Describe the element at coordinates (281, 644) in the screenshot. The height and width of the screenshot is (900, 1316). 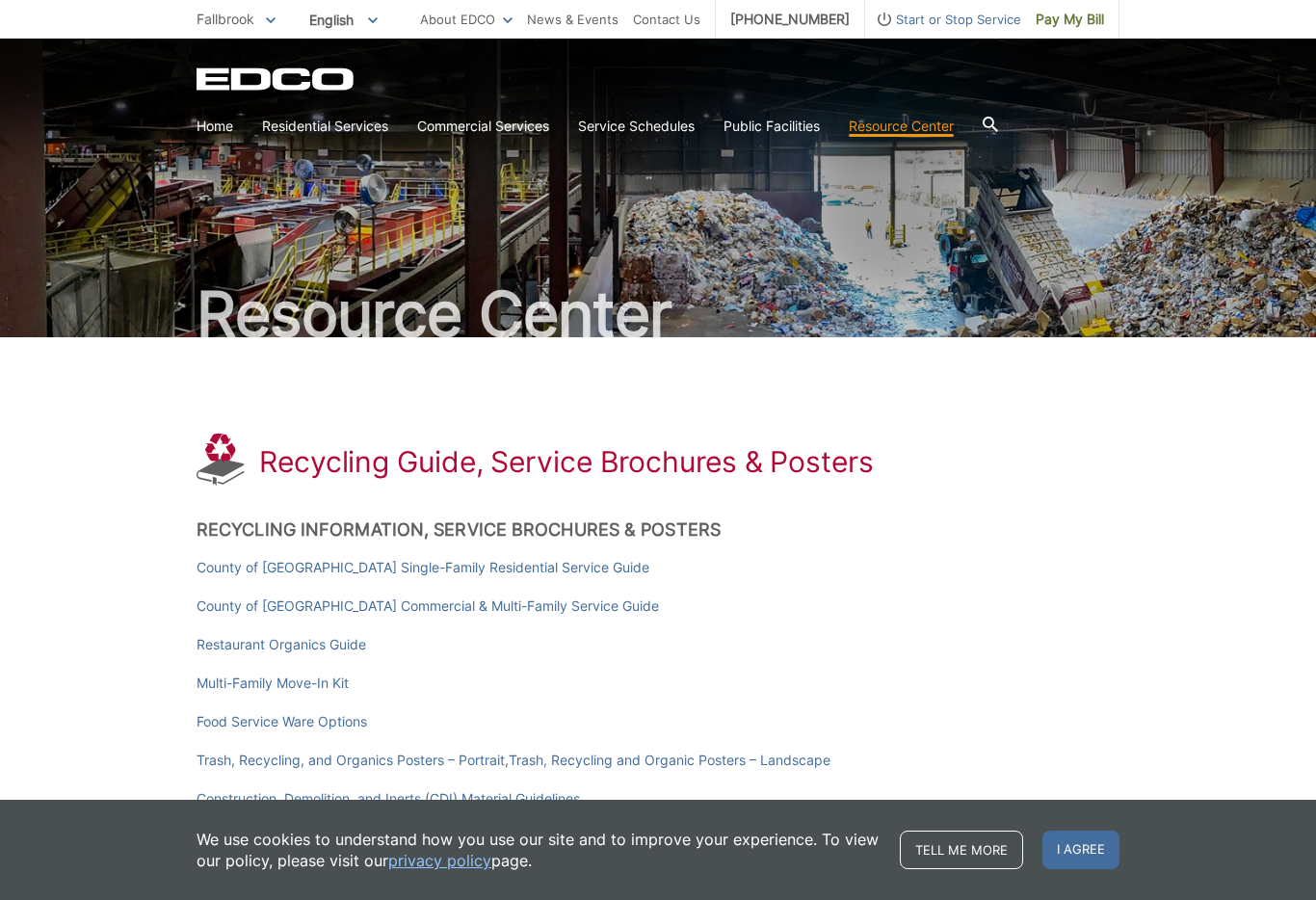
I see `a: Restaurant Organics Guide` at that location.